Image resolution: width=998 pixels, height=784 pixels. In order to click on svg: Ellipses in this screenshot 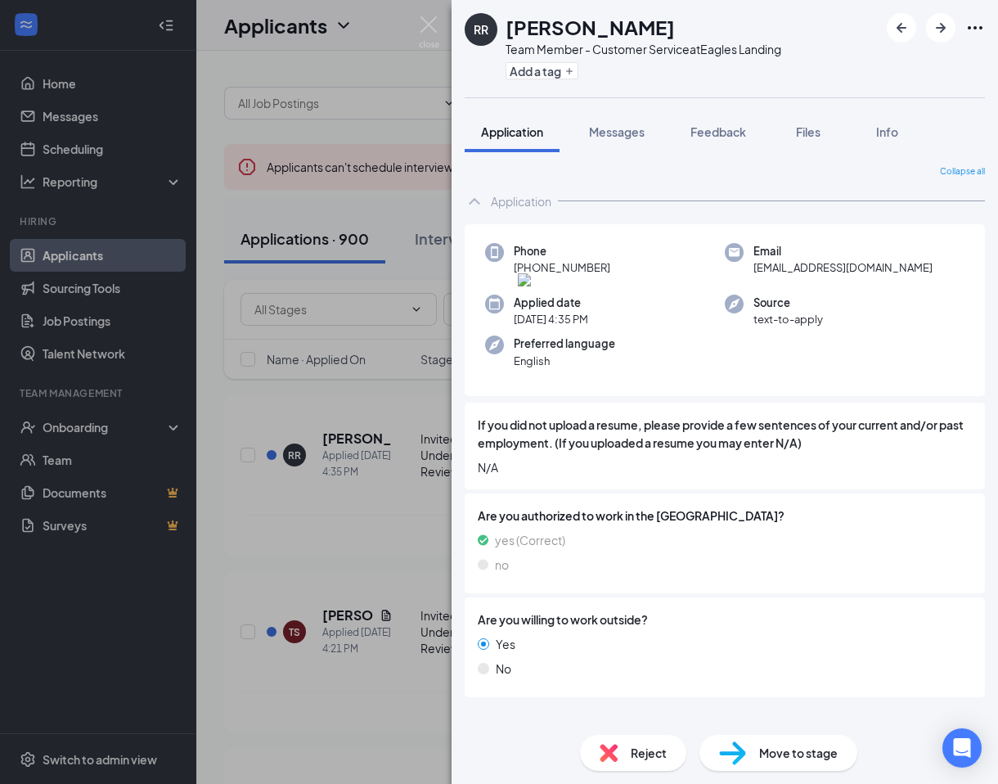, I will do `click(975, 28)`.